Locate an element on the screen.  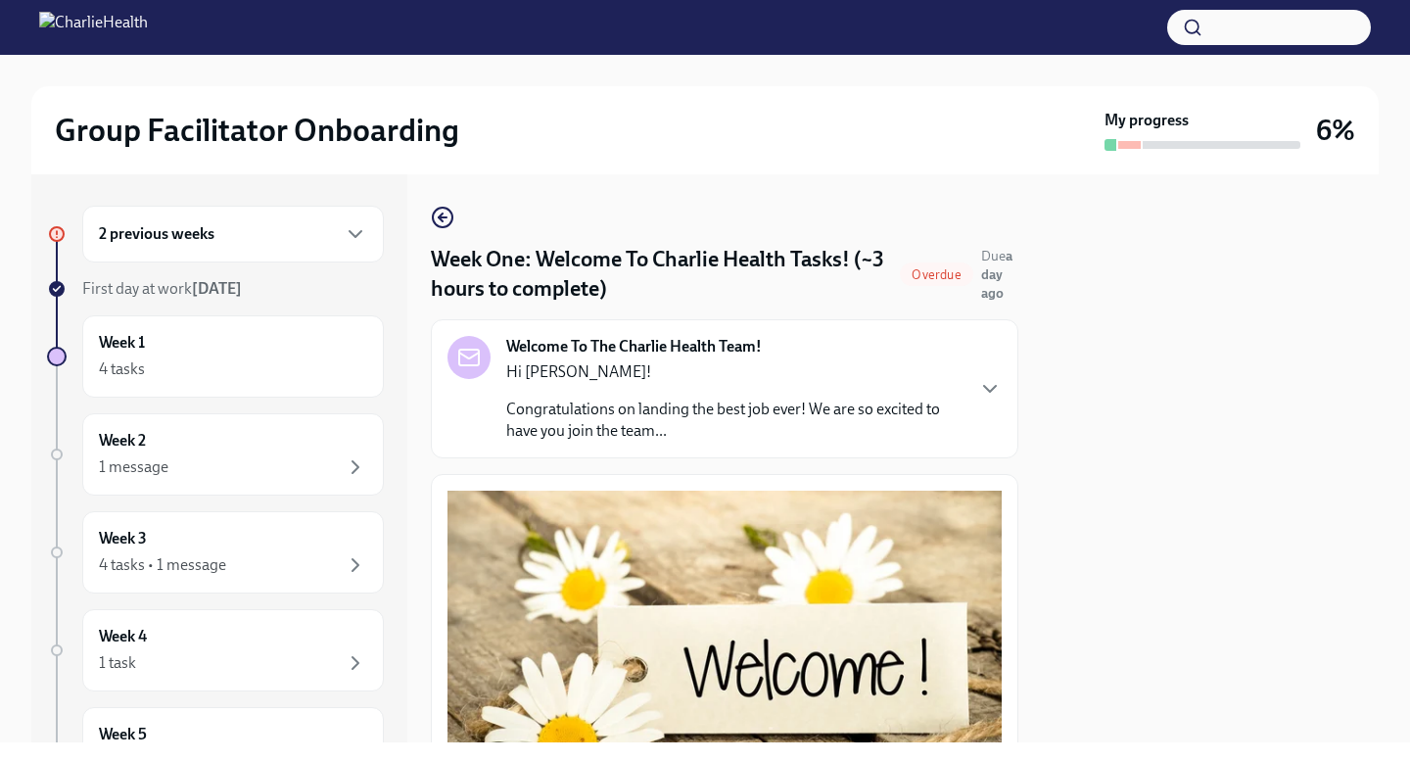
a: Week 21 message is located at coordinates (215, 454).